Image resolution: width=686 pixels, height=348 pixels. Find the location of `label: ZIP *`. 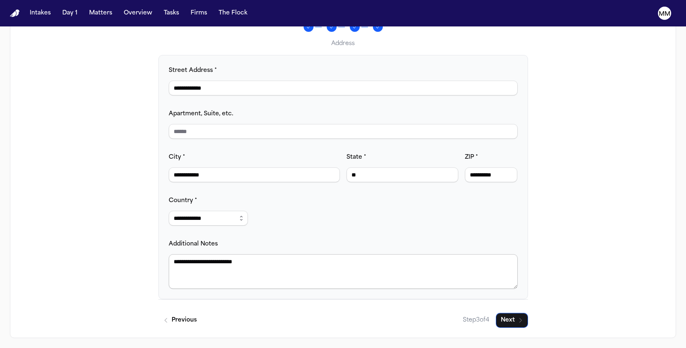

label: ZIP * is located at coordinates (472, 157).